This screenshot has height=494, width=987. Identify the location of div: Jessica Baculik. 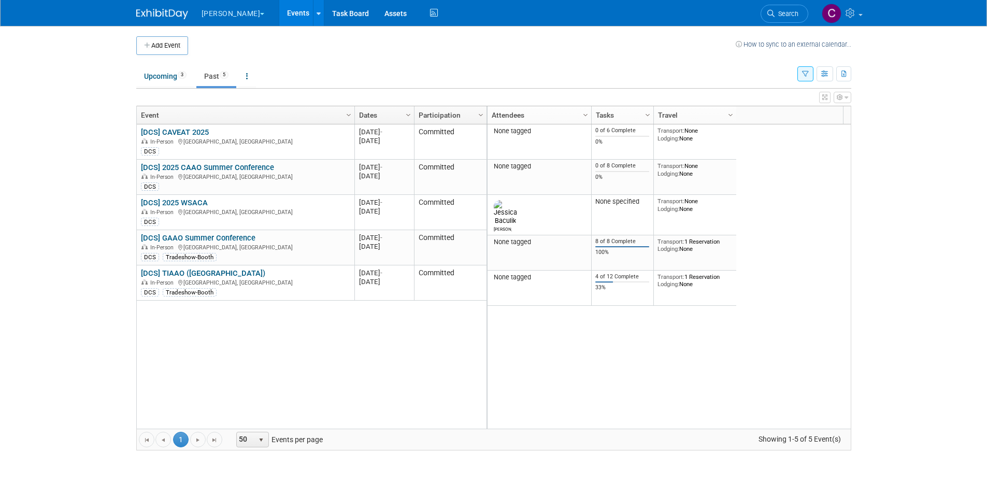
(502, 228).